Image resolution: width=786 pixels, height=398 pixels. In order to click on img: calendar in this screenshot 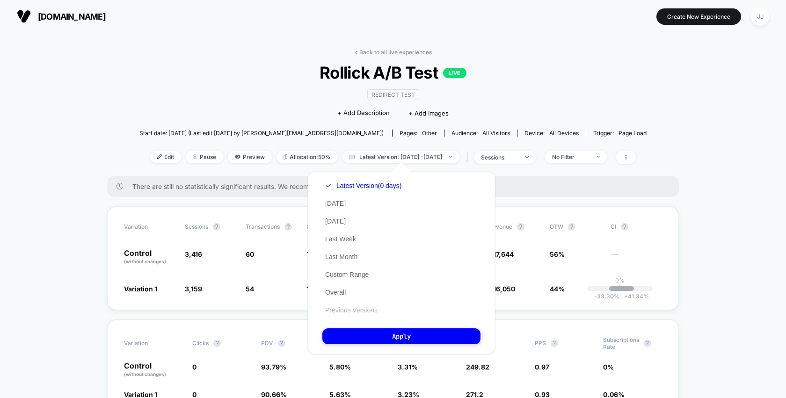, I will do `click(352, 157)`.